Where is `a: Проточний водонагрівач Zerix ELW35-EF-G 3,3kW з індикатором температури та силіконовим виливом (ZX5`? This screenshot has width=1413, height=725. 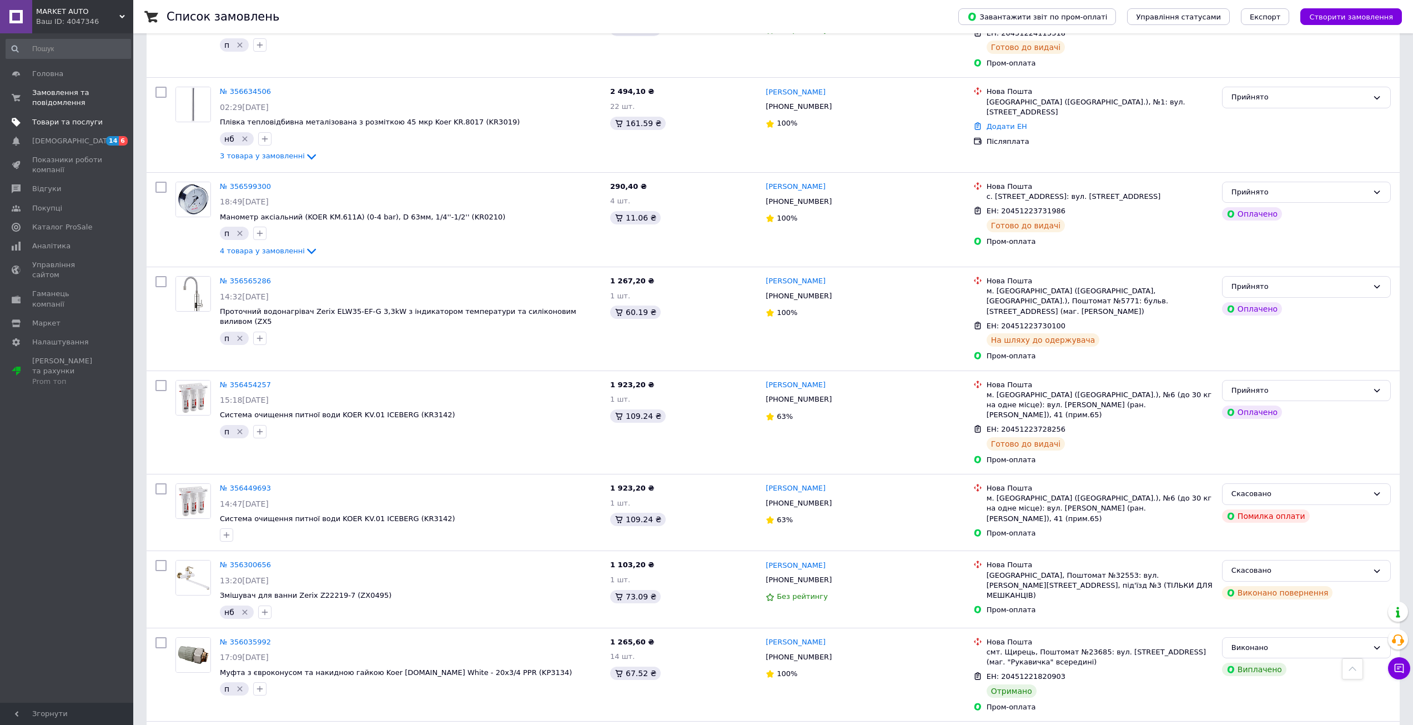 a: Проточний водонагрівач Zerix ELW35-EF-G 3,3kW з індикатором температури та силіконовим виливом (ZX5 is located at coordinates (398, 316).